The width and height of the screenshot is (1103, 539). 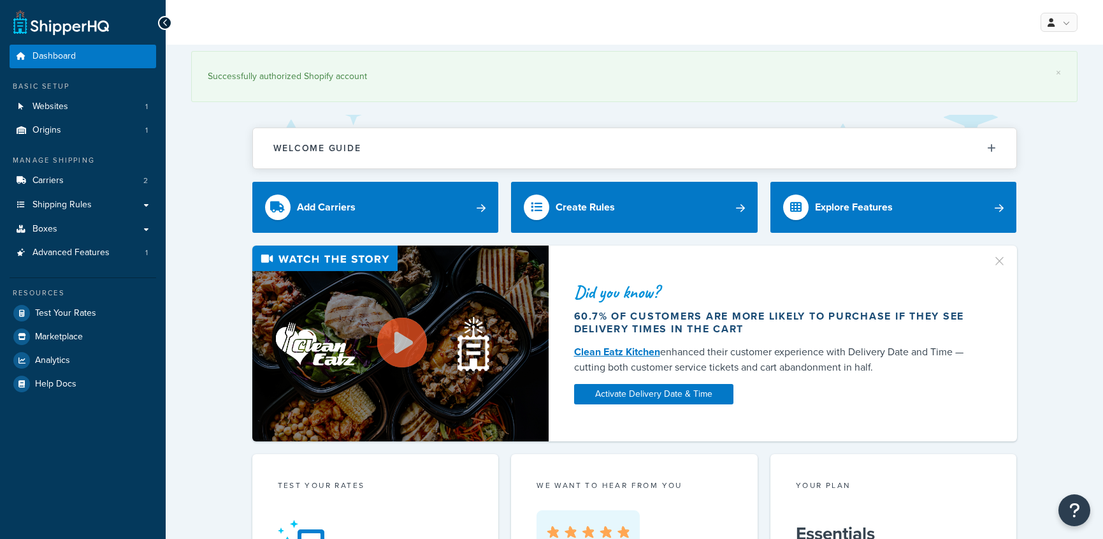 What do you see at coordinates (83, 205) in the screenshot?
I see `li: Shipping Rules` at bounding box center [83, 205].